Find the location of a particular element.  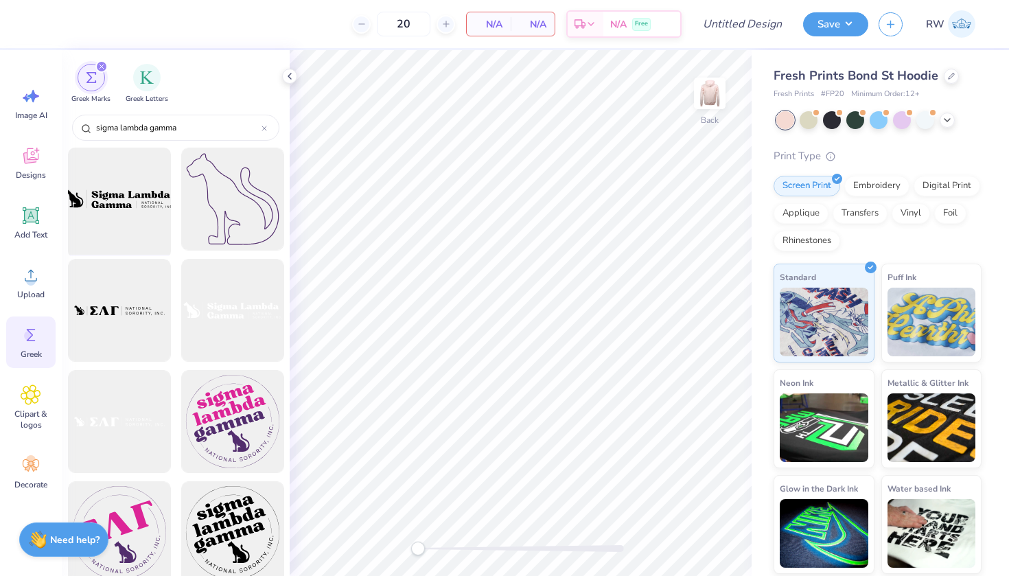

div: filter for Greek Letters is located at coordinates (147, 84).